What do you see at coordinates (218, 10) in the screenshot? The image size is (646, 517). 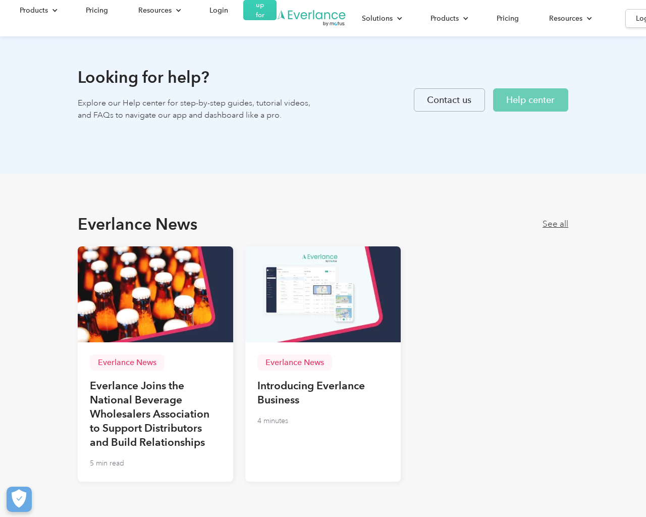 I see `div: Login` at bounding box center [218, 10].